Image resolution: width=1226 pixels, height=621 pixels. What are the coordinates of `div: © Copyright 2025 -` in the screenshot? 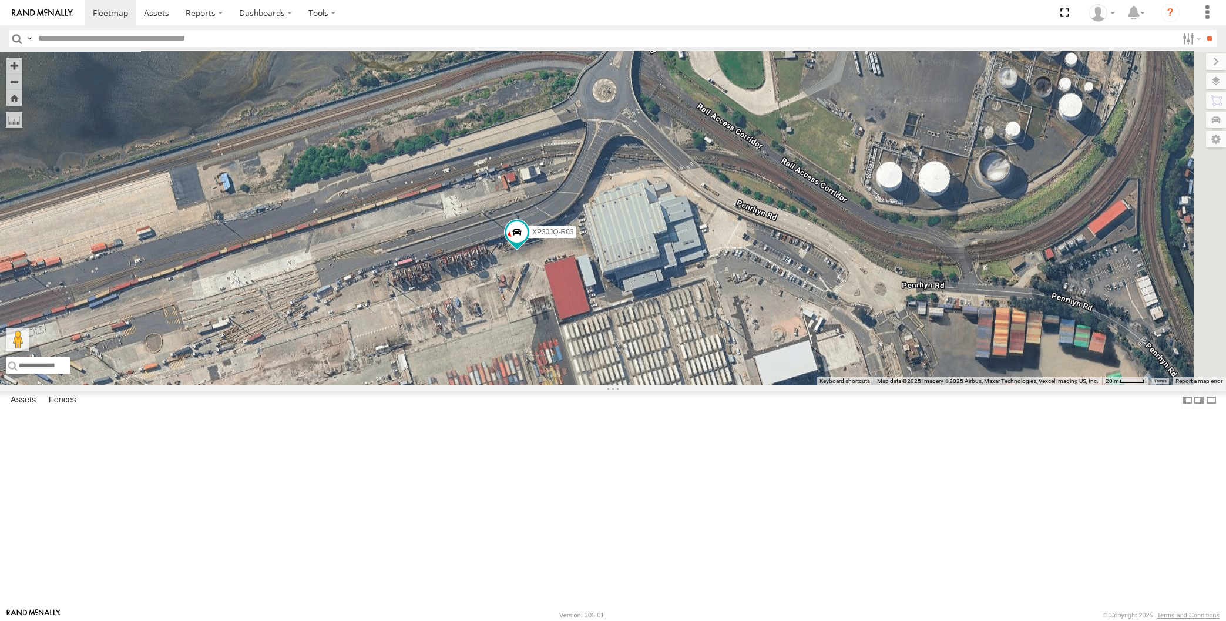 It's located at (1161, 615).